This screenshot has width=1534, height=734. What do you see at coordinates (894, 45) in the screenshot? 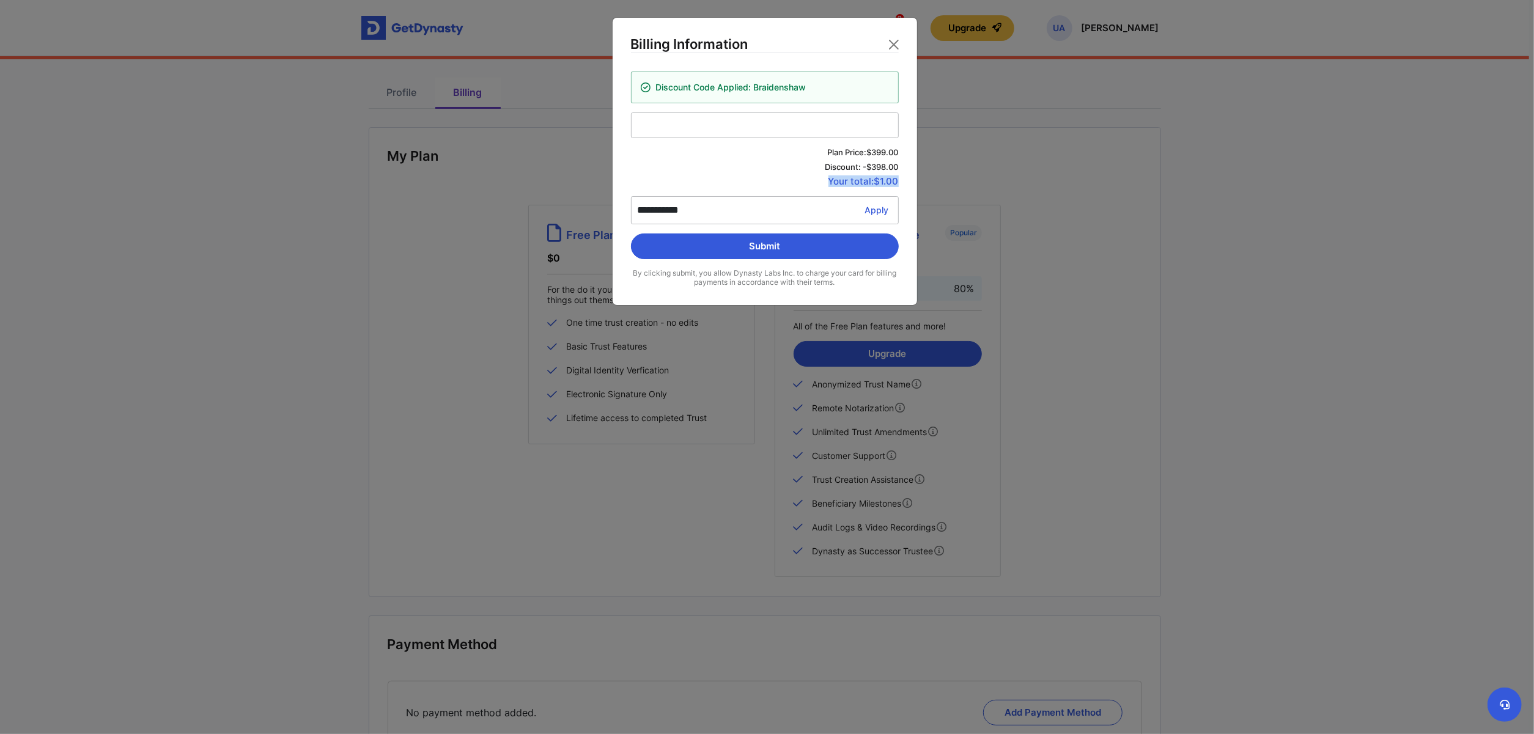
I see `button: Close` at bounding box center [894, 45].